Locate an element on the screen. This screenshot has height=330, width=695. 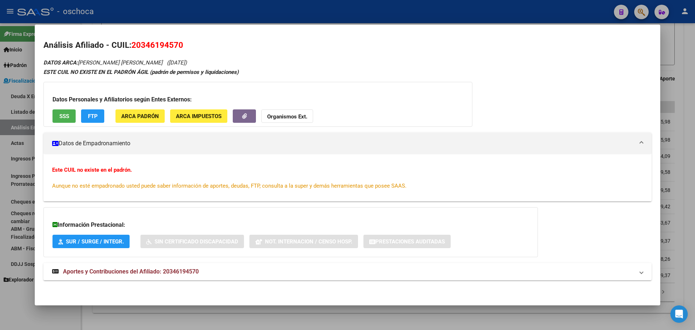
div: Datos de Empadronamiento is located at coordinates (347, 178).